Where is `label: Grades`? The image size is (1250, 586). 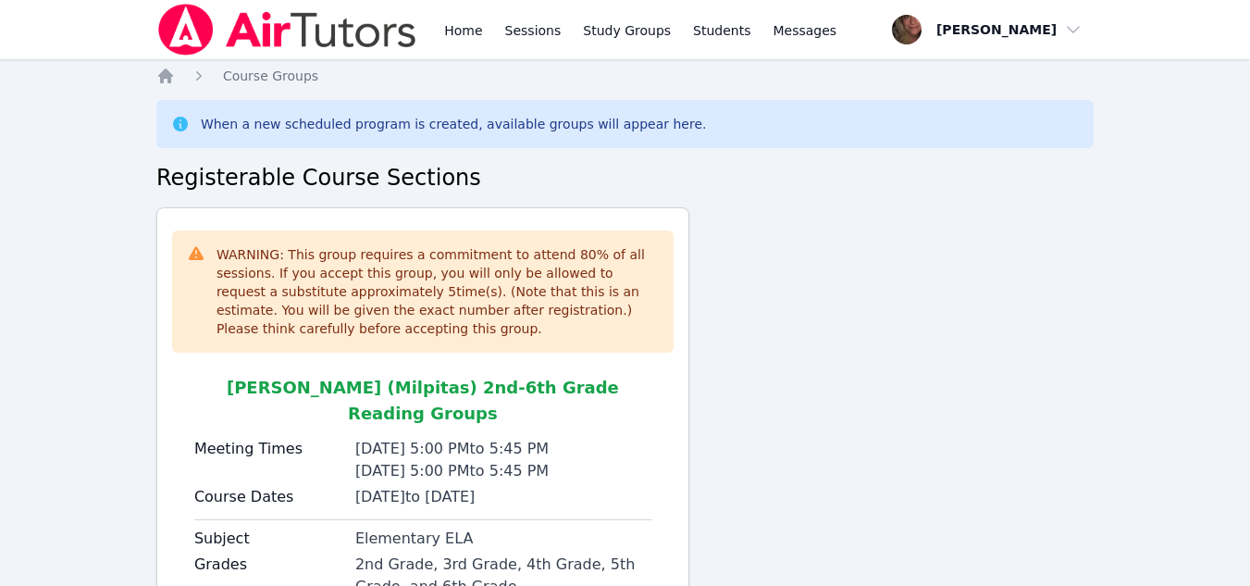
label: Grades is located at coordinates (269, 565).